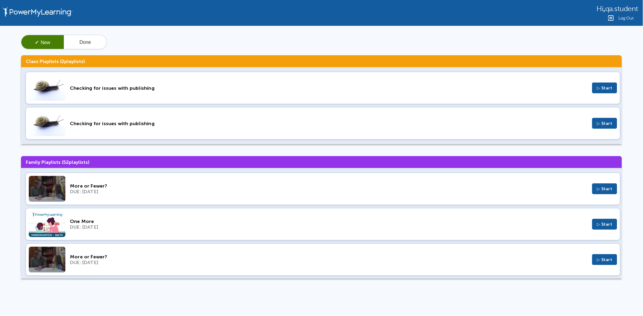 This screenshot has width=643, height=316. I want to click on h3: Family Playlists ( playlists), so click(321, 162).